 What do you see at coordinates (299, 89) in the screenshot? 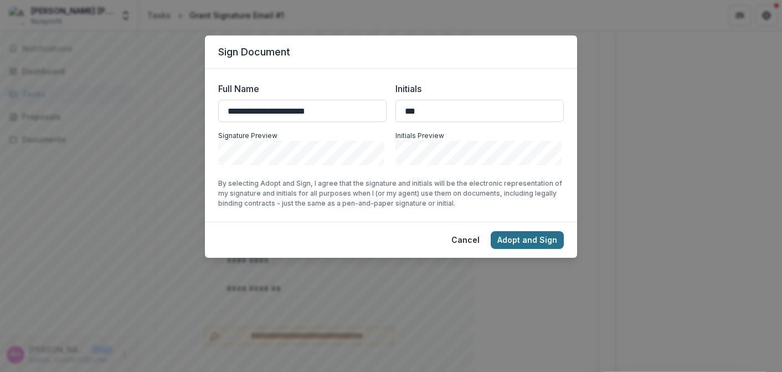
I see `label: Full Name` at bounding box center [299, 89].